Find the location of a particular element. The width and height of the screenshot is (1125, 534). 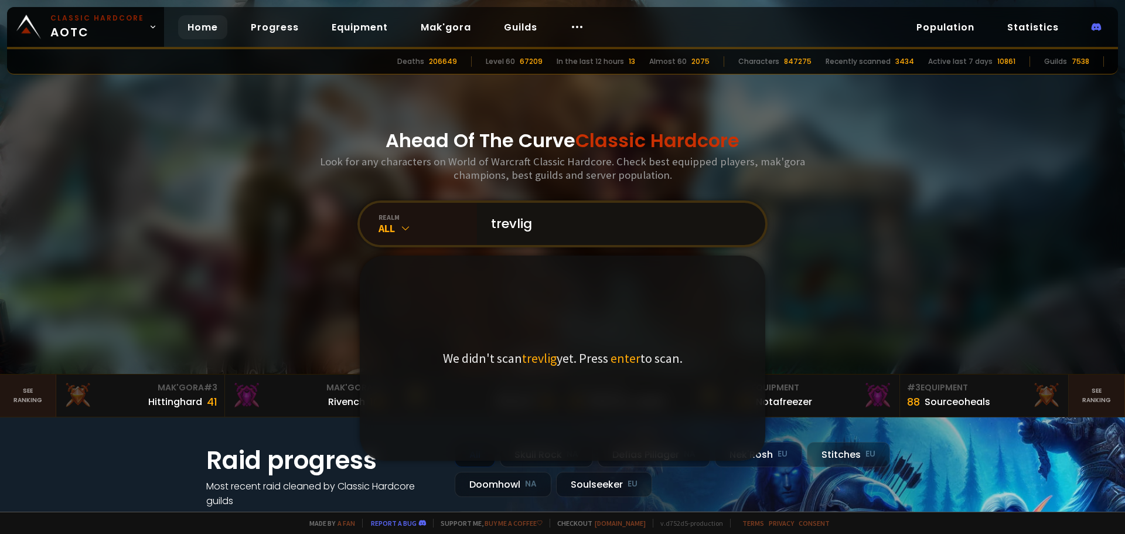

a: Mak'Gora#2Rivench100 is located at coordinates (309, 396).